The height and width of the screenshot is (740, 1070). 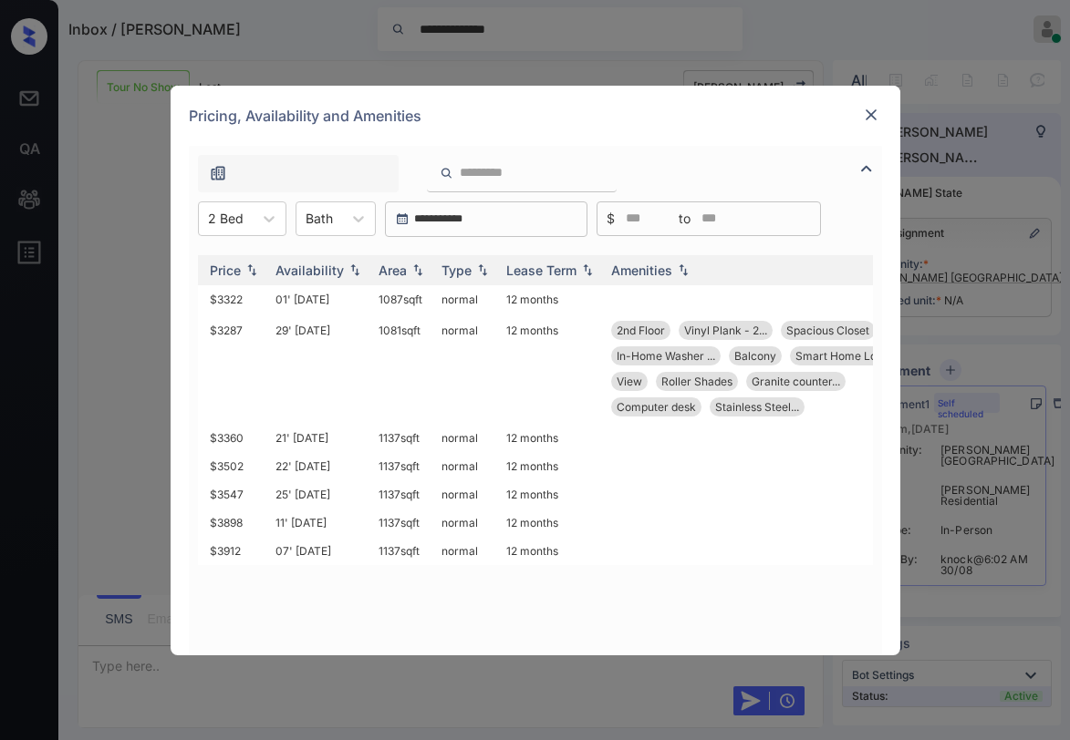 I want to click on div: Price, so click(x=225, y=270).